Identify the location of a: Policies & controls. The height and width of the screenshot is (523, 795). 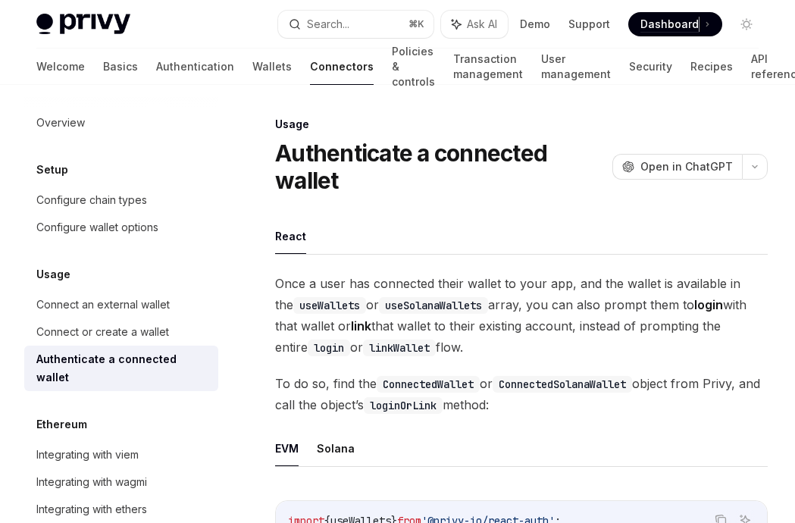
(413, 67).